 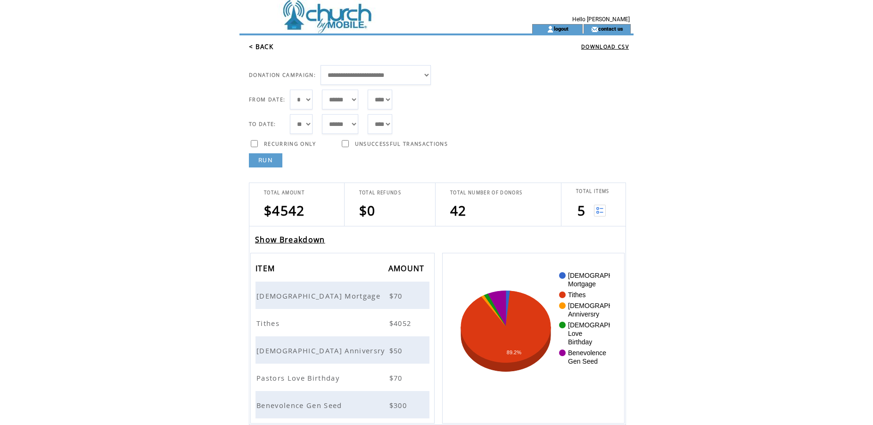 What do you see at coordinates (486, 192) in the screenshot?
I see `span: TOTAL NUMBER OF DONORS` at bounding box center [486, 192].